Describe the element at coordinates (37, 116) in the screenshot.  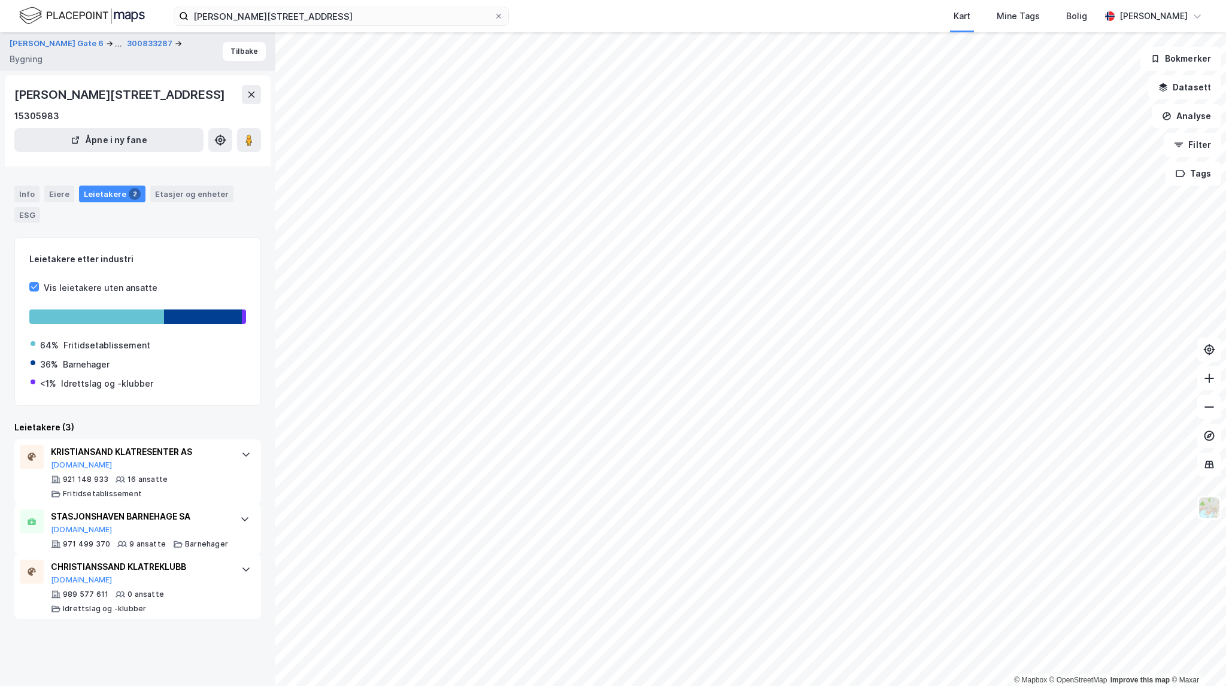
I see `div: 15305983` at that location.